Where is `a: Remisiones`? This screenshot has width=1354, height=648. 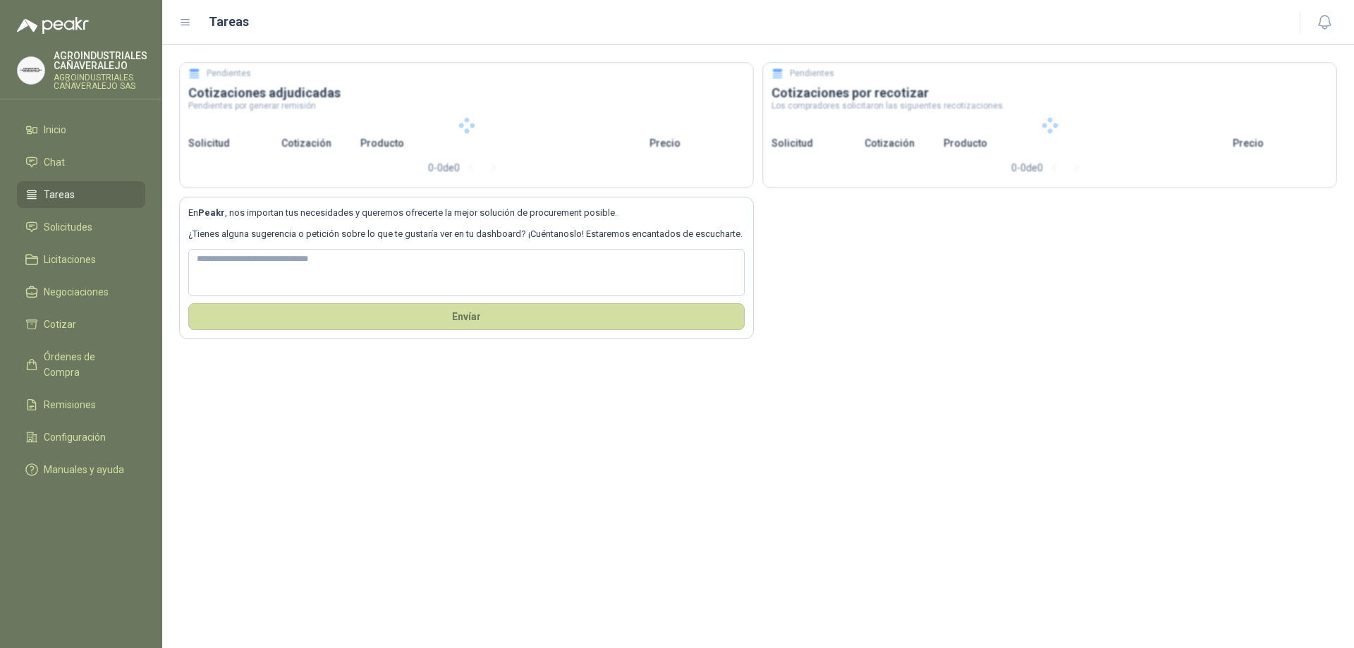
a: Remisiones is located at coordinates (81, 405).